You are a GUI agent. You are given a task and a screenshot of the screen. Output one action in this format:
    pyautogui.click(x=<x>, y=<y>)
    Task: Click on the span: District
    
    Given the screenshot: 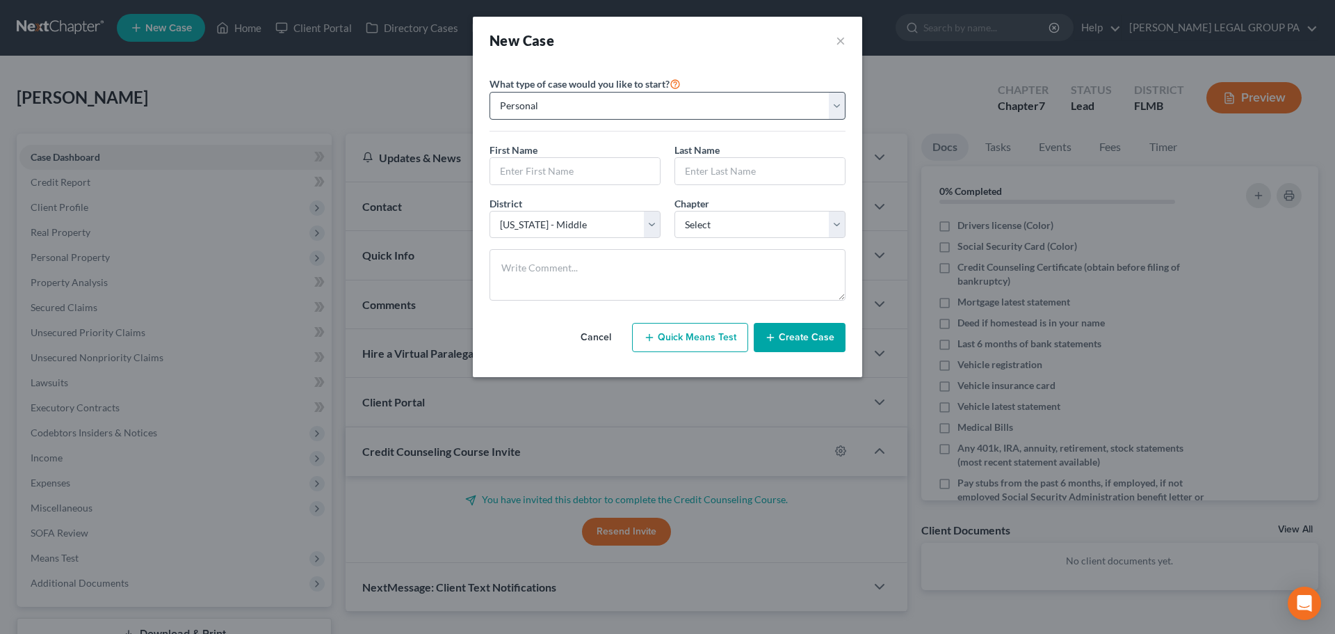 What is the action you would take?
    pyautogui.click(x=506, y=203)
    